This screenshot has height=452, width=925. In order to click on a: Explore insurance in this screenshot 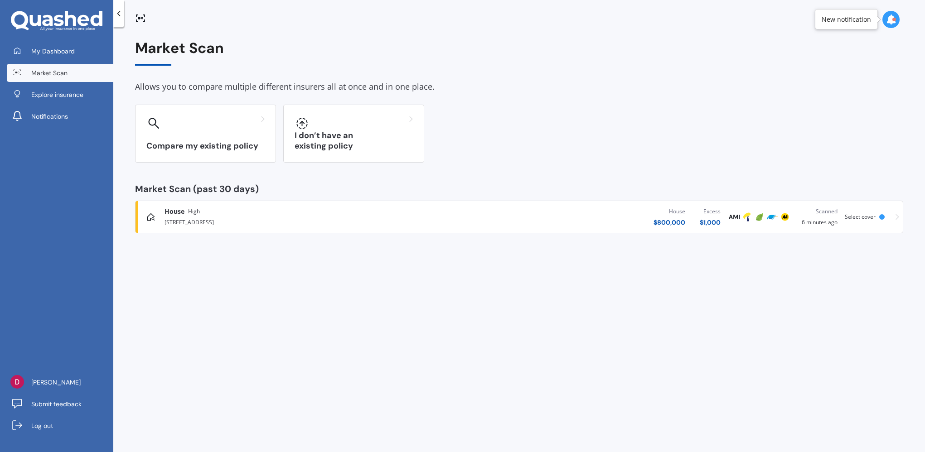, I will do `click(60, 95)`.